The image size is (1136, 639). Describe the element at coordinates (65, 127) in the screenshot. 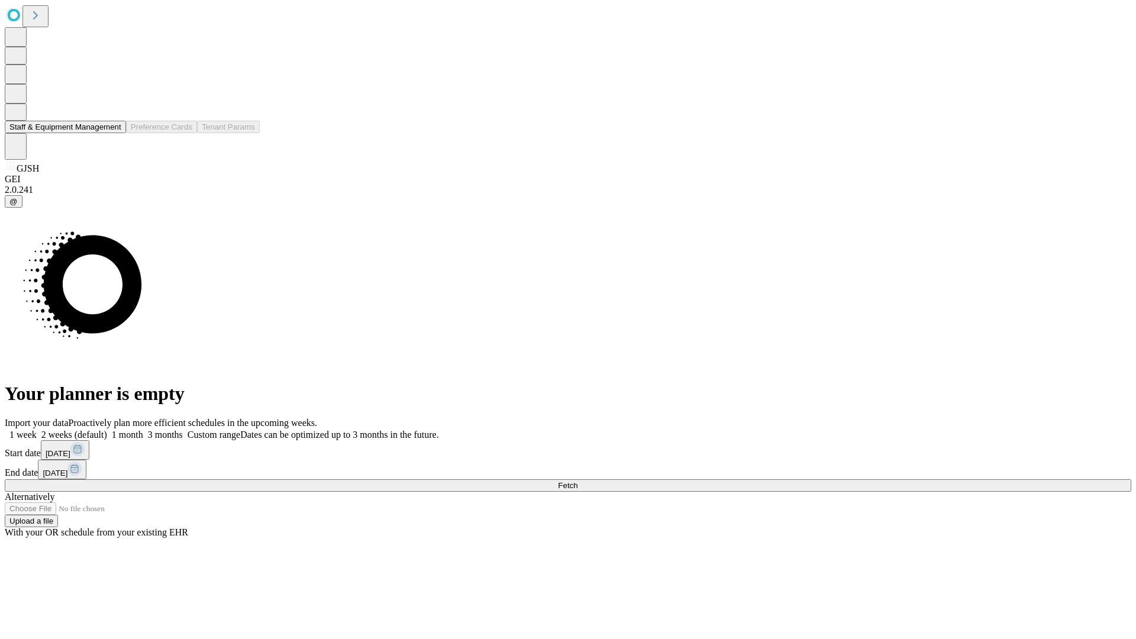

I see `button: Staff & Equipment Management` at that location.